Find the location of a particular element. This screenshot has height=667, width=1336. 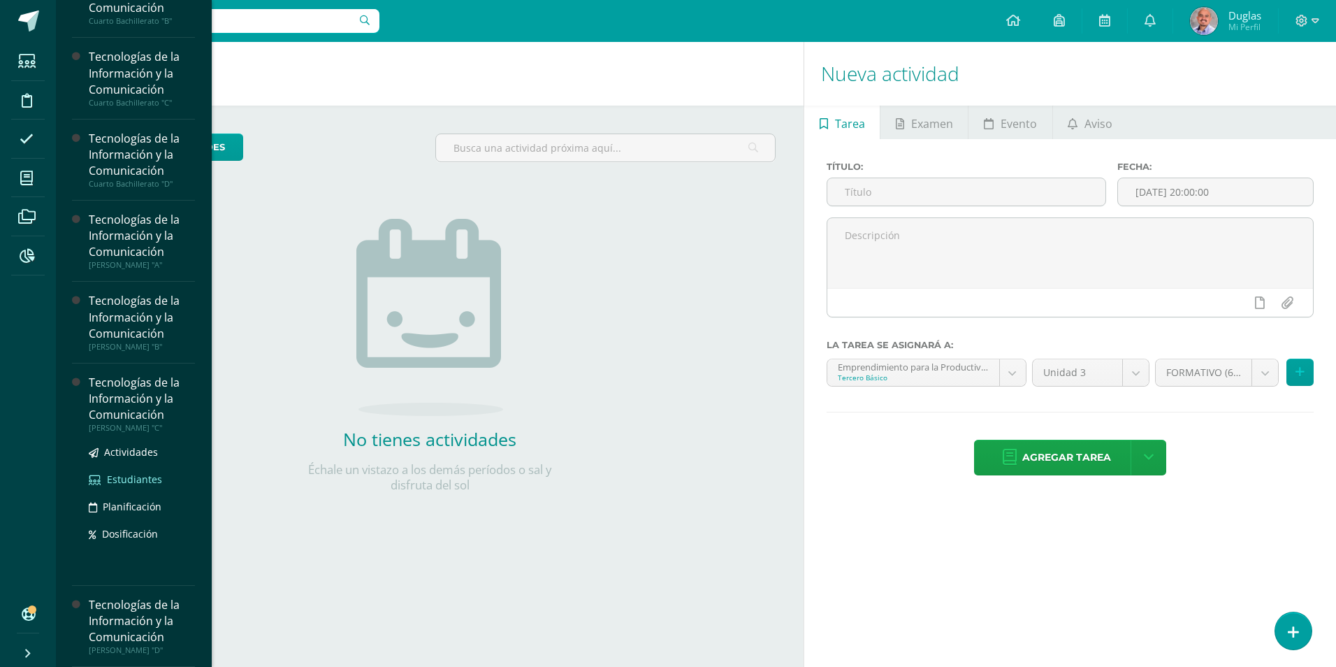

a: Unidad 3 is located at coordinates (1091, 372).